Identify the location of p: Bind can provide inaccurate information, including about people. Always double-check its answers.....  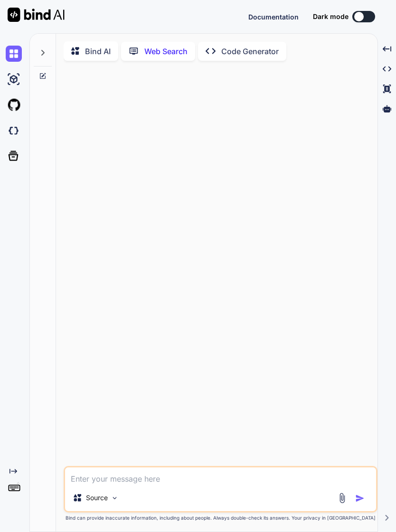
(220, 518).